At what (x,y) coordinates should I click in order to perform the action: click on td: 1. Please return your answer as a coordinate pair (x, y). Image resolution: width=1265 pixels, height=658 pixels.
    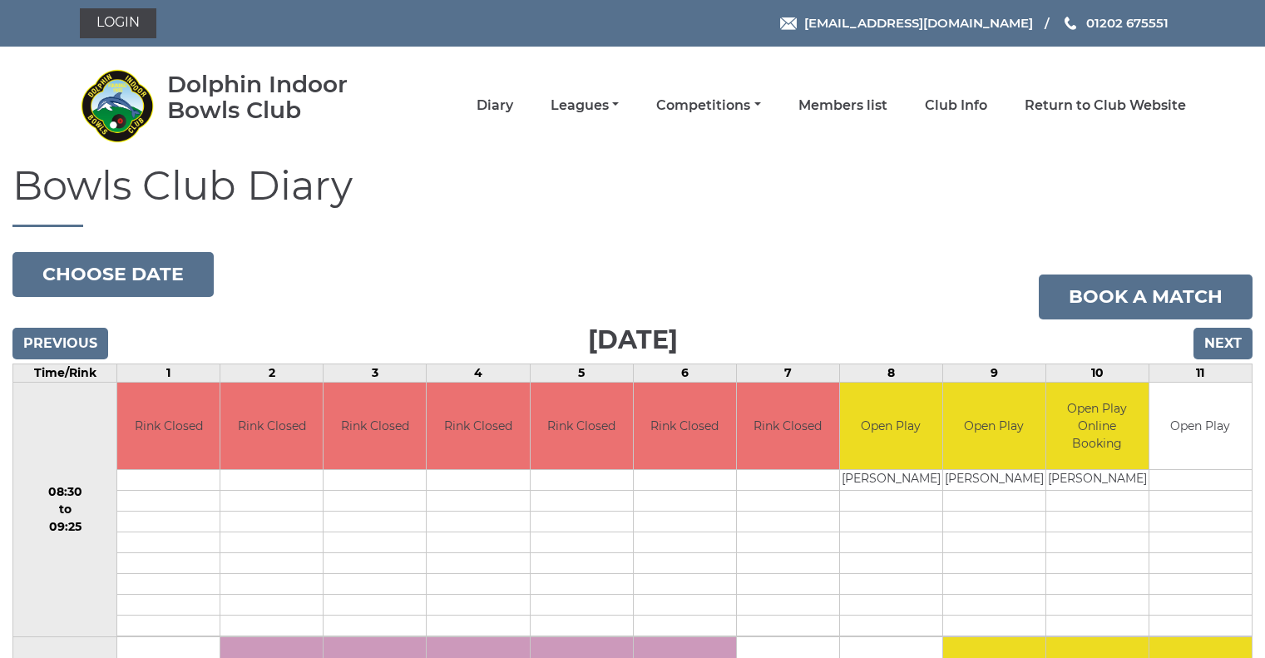
    Looking at the image, I should click on (169, 373).